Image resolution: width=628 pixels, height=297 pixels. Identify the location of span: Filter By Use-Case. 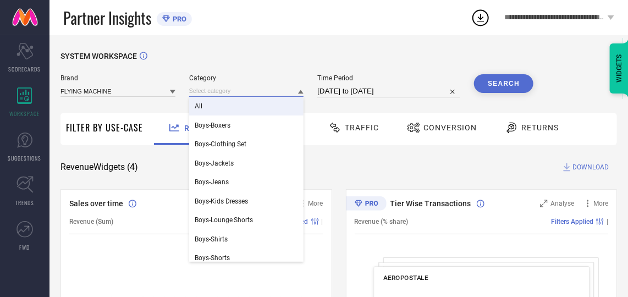
(105, 128).